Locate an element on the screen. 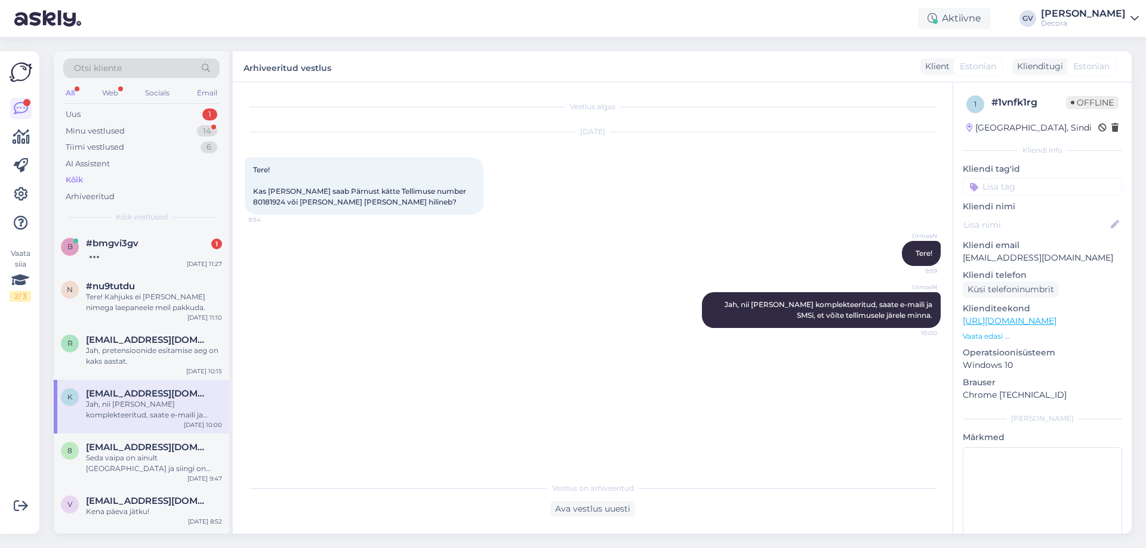  p: Kliendi tag'id is located at coordinates (1042, 169).